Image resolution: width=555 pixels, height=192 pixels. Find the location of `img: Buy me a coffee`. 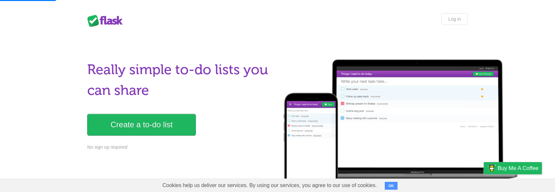

img: Buy me a coffee is located at coordinates (491, 168).